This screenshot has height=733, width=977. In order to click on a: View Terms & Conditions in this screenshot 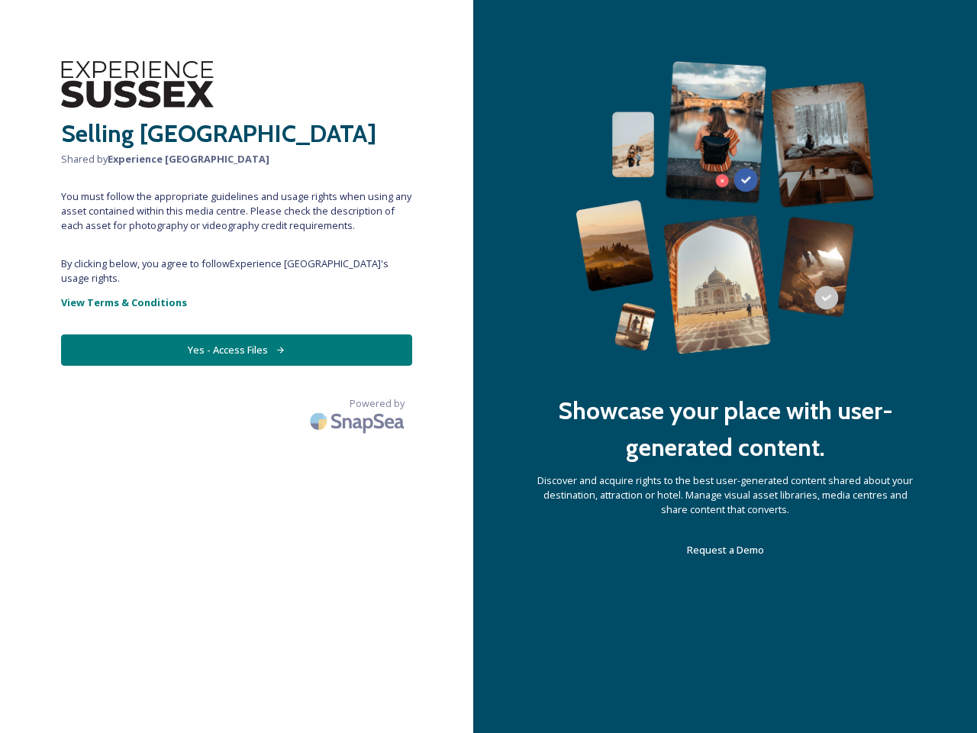, I will do `click(237, 302)`.